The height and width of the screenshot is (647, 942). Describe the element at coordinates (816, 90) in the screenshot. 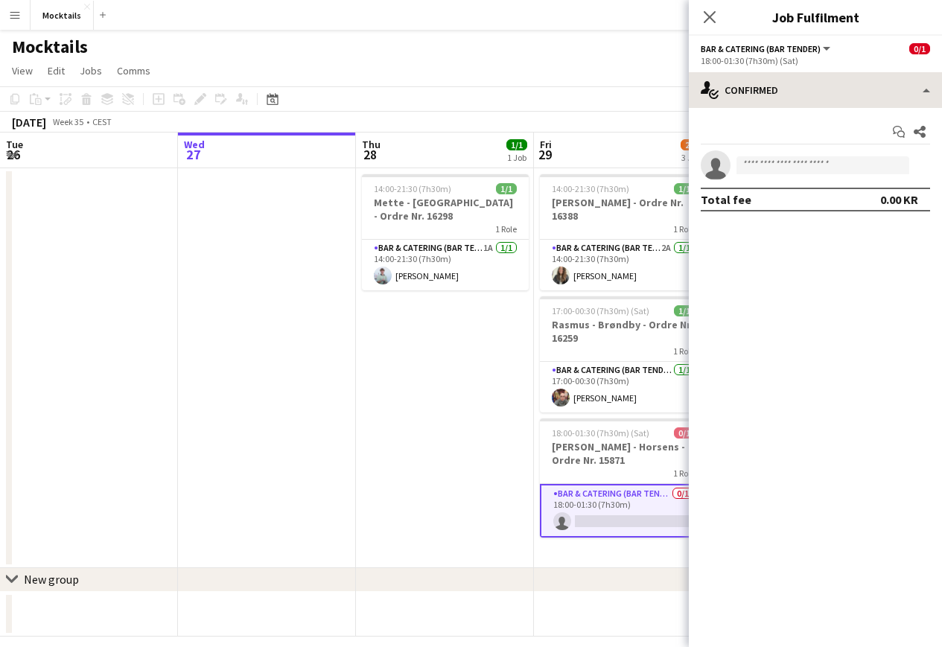

I see `div: Confirmed` at that location.